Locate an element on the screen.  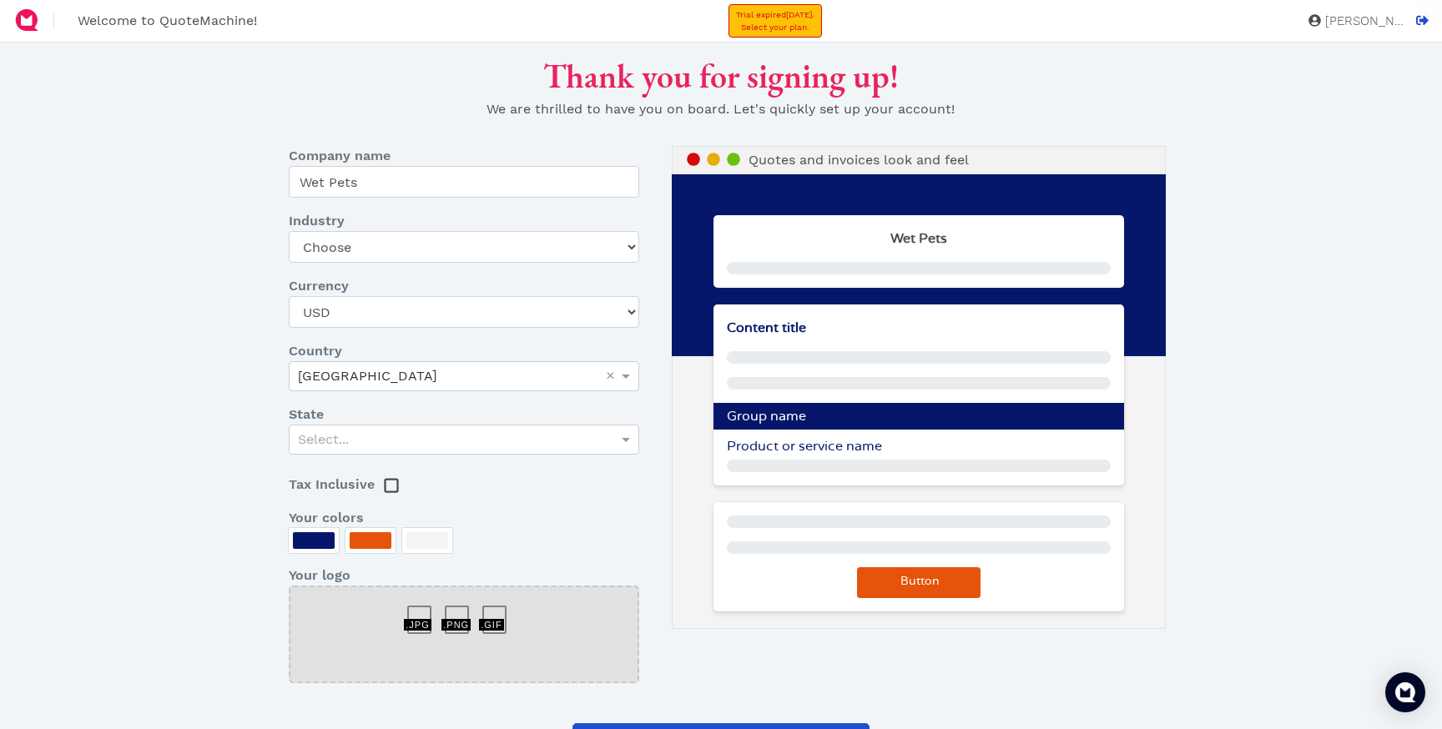
span: Company name is located at coordinates (340, 156).